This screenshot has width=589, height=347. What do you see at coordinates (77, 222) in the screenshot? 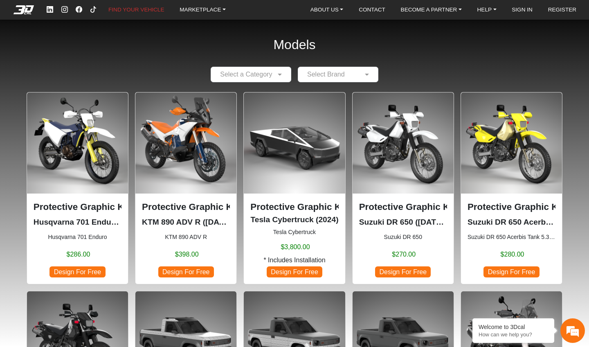
I see `p: Husqvarna 701 Enduro (2016-2024)` at bounding box center [77, 222].